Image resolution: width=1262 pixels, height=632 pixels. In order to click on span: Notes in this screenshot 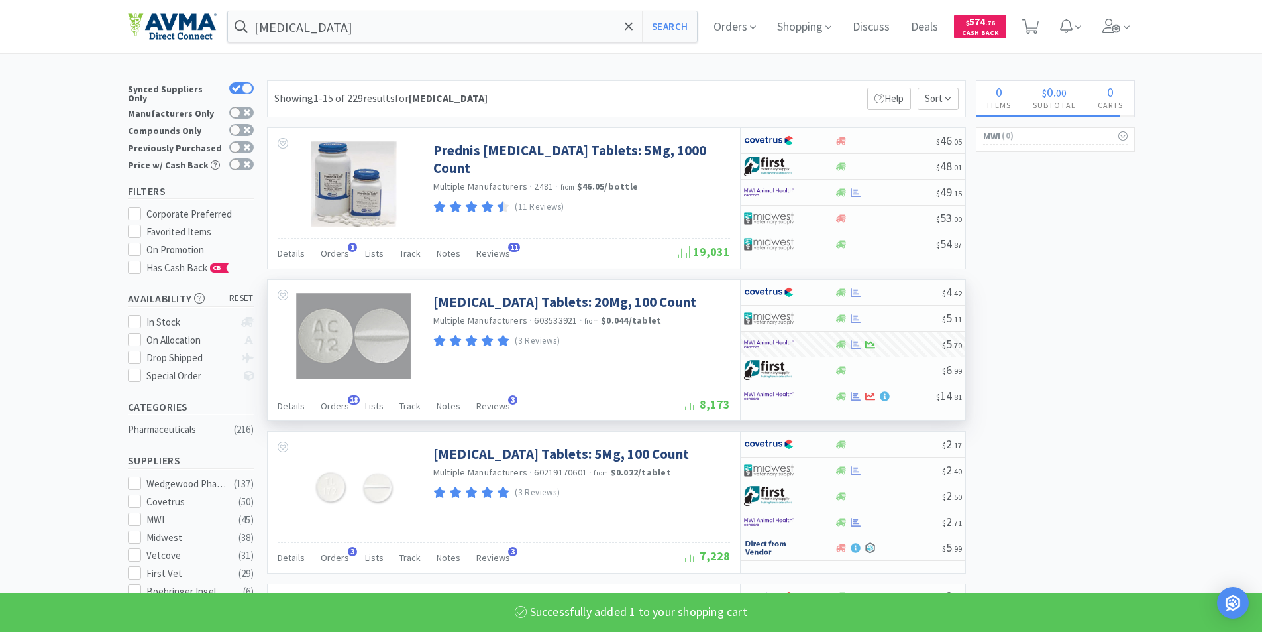, I will do `click(449, 253)`.